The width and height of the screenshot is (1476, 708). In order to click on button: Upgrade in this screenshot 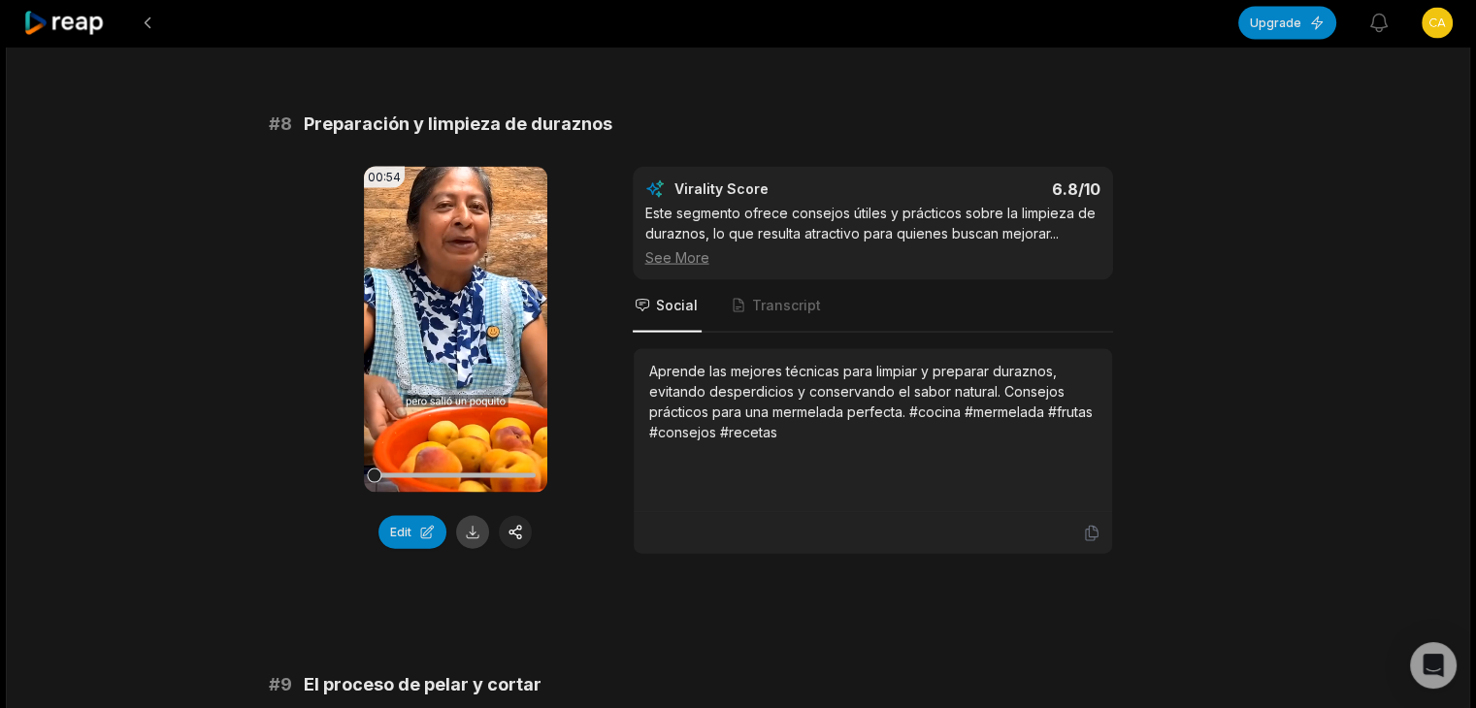, I will do `click(1287, 23)`.